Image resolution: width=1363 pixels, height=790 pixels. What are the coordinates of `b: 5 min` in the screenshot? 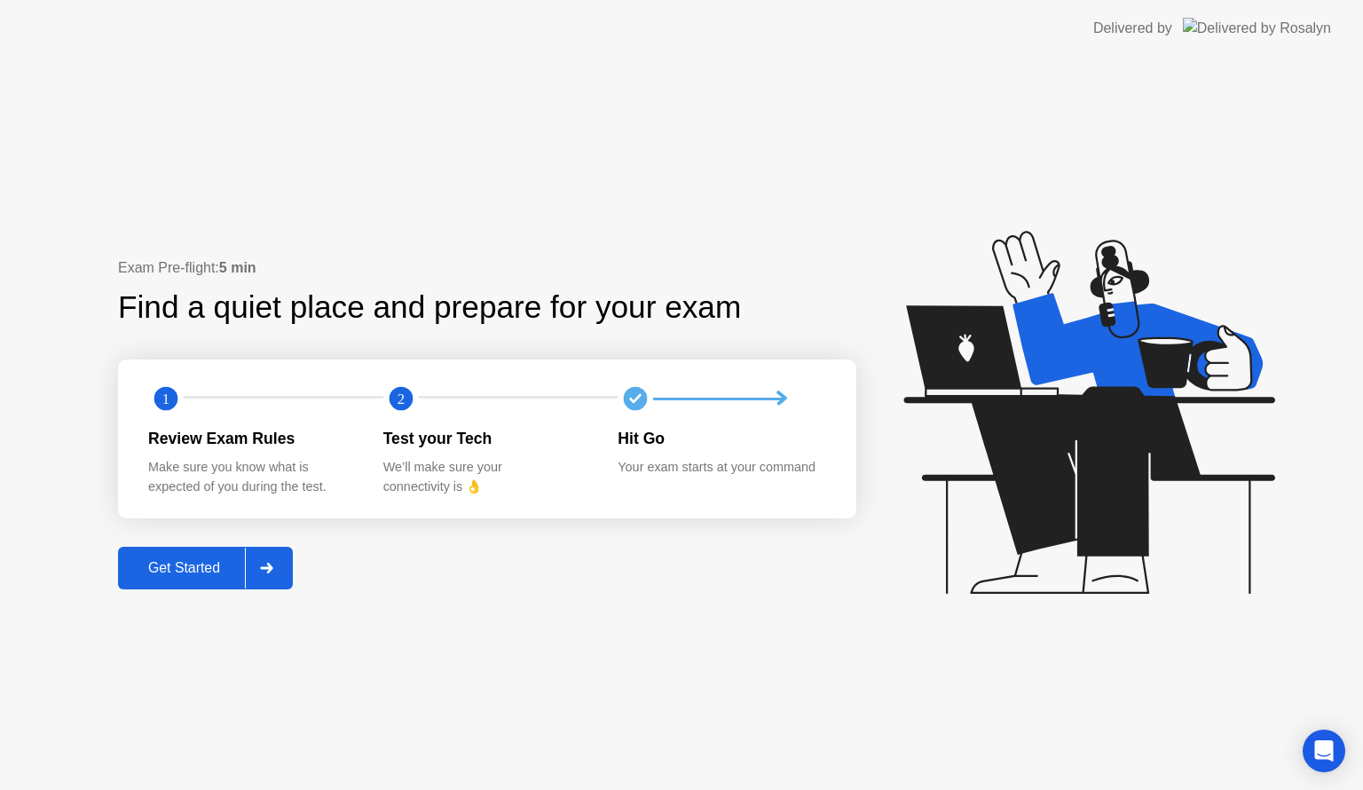 It's located at (238, 267).